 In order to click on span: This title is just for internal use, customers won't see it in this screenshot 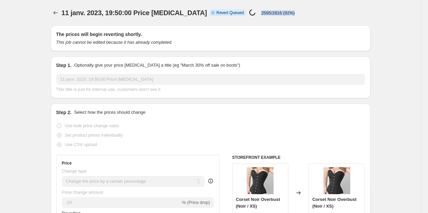, I will do `click(108, 89)`.